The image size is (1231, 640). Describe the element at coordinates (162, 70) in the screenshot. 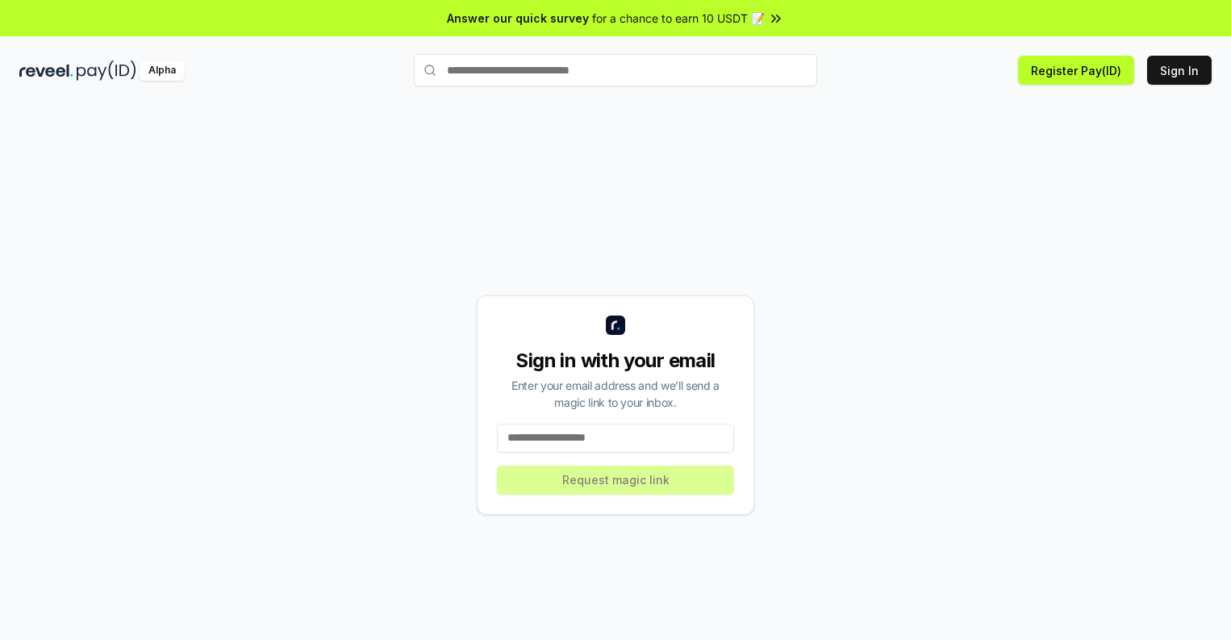

I see `div: Alpha` at that location.